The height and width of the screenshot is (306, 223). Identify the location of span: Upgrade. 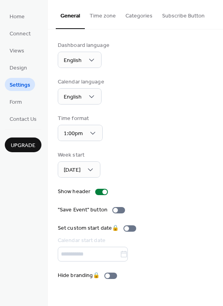
(23, 145).